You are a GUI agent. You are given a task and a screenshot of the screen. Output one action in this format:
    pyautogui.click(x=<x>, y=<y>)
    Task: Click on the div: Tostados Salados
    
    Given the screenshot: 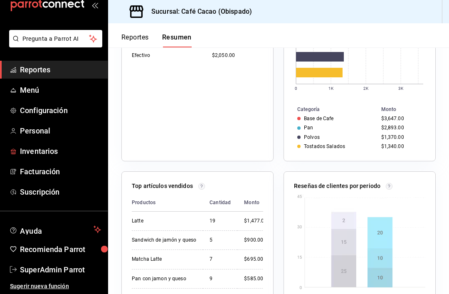 What is the action you would take?
    pyautogui.click(x=325, y=146)
    